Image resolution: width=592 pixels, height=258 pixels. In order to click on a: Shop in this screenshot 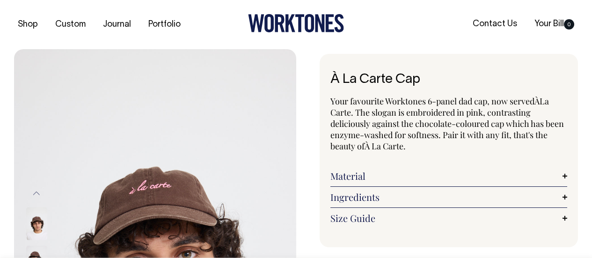, I will do `click(28, 24)`.